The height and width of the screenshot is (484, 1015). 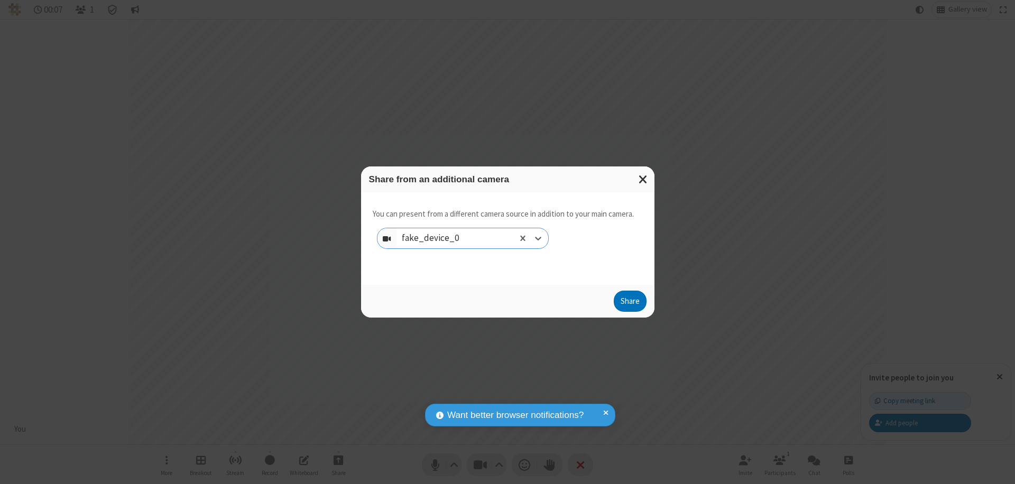 I want to click on h3: Share from an additional camera, so click(x=507, y=179).